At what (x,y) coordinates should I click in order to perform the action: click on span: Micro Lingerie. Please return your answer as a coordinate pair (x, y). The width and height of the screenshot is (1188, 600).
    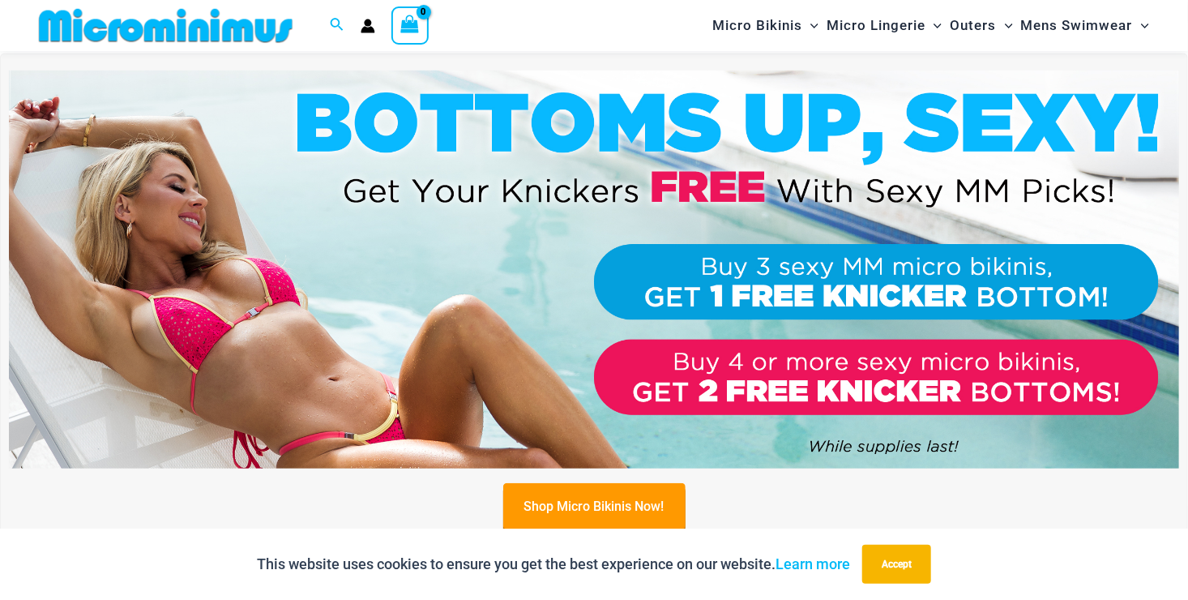
    Looking at the image, I should click on (876, 25).